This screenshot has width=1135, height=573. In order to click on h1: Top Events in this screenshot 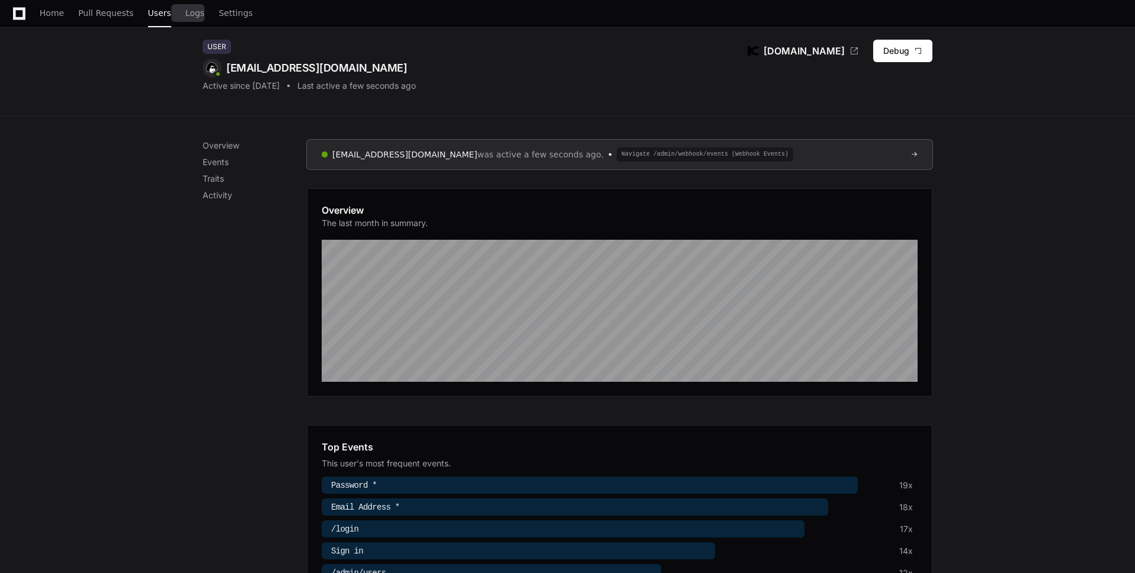, I will do `click(347, 447)`.